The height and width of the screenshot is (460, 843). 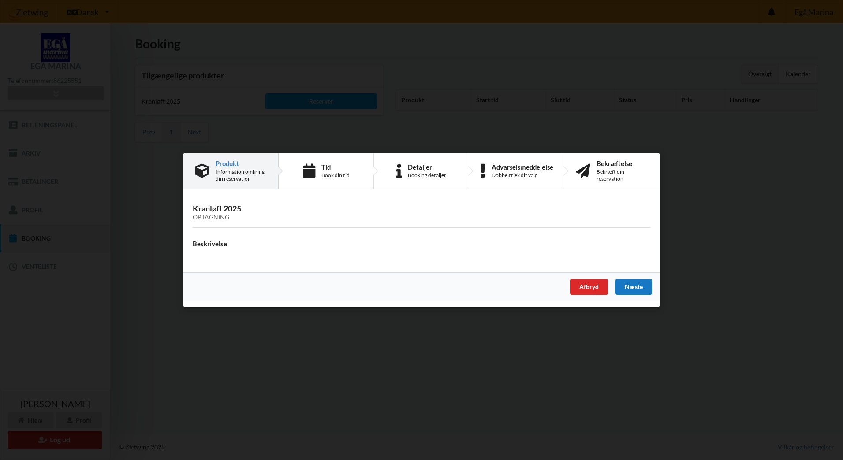 I want to click on div: Information omkring din reservation, so click(x=241, y=175).